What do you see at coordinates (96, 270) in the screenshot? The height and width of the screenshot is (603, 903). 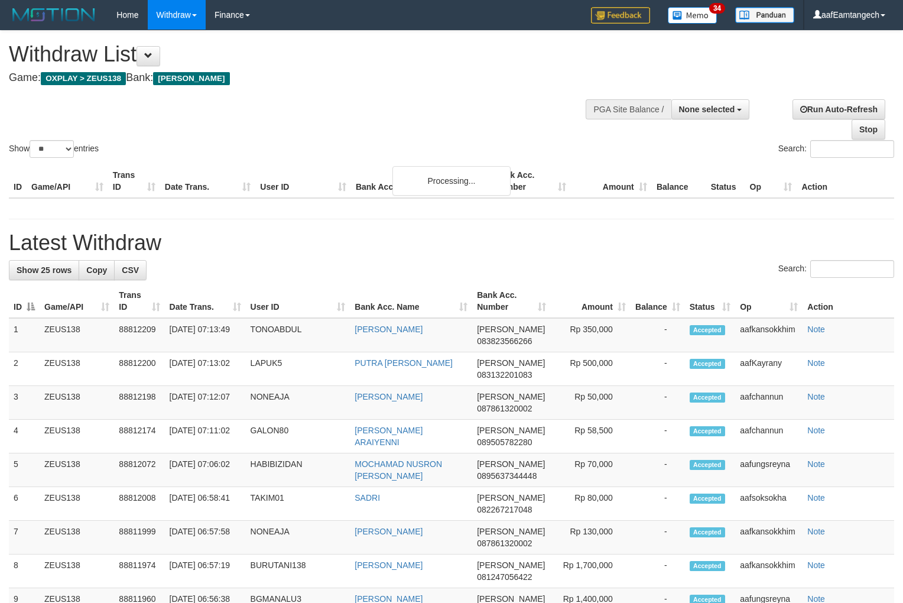 I see `span: Copy` at bounding box center [96, 270].